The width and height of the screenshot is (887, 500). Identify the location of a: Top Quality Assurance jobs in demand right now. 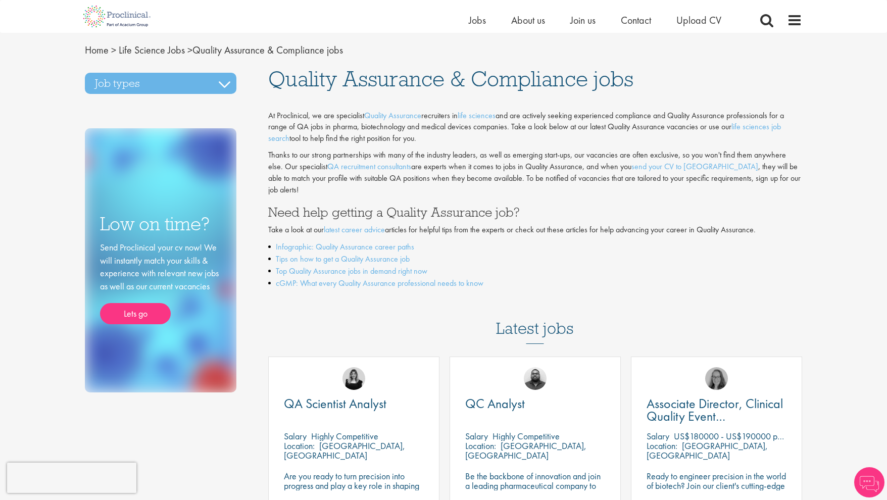
(352, 271).